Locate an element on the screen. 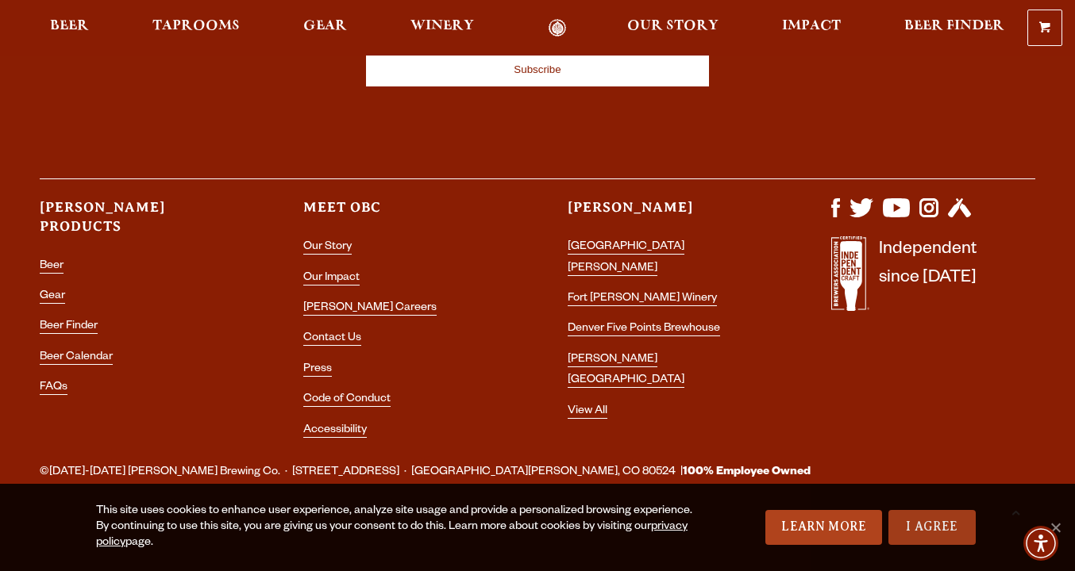 The width and height of the screenshot is (1075, 571). a: Our Impact is located at coordinates (331, 279).